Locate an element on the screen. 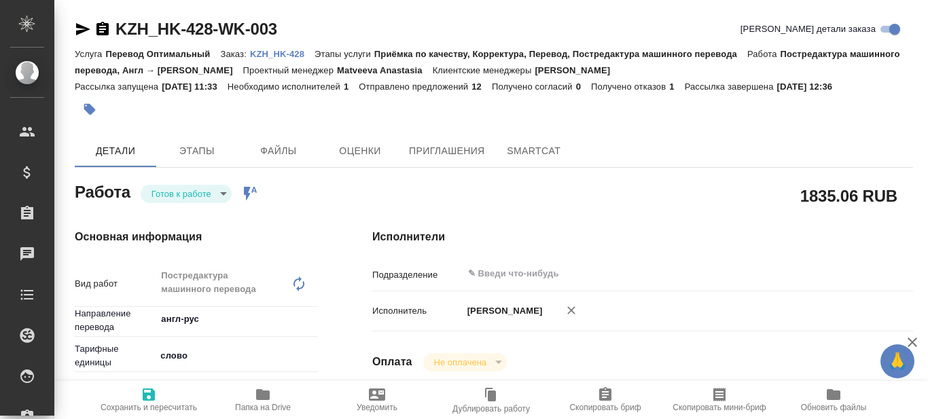 This screenshot has height=419, width=928. p: Перевод Оптимальный is located at coordinates (162, 54).